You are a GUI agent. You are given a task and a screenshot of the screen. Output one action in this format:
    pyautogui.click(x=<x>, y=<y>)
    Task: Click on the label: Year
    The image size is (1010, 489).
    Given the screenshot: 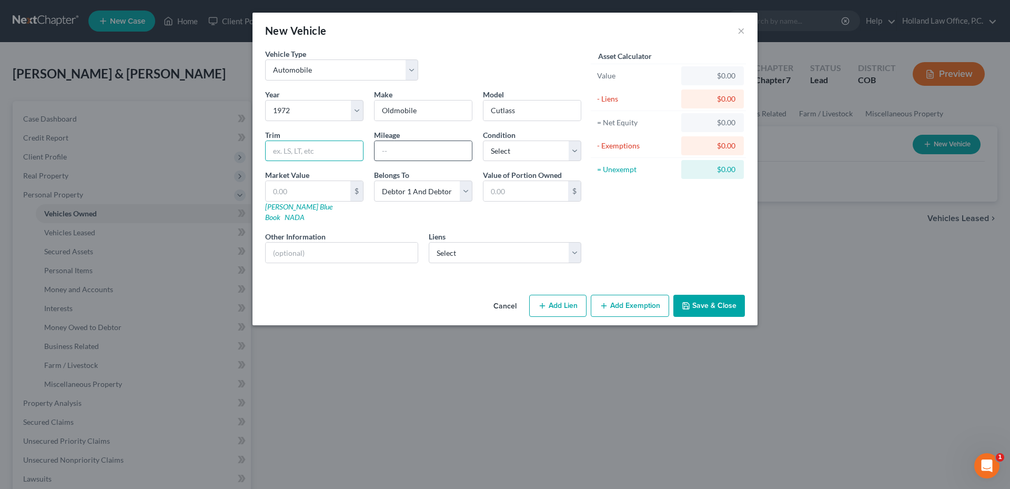 What is the action you would take?
    pyautogui.click(x=273, y=94)
    